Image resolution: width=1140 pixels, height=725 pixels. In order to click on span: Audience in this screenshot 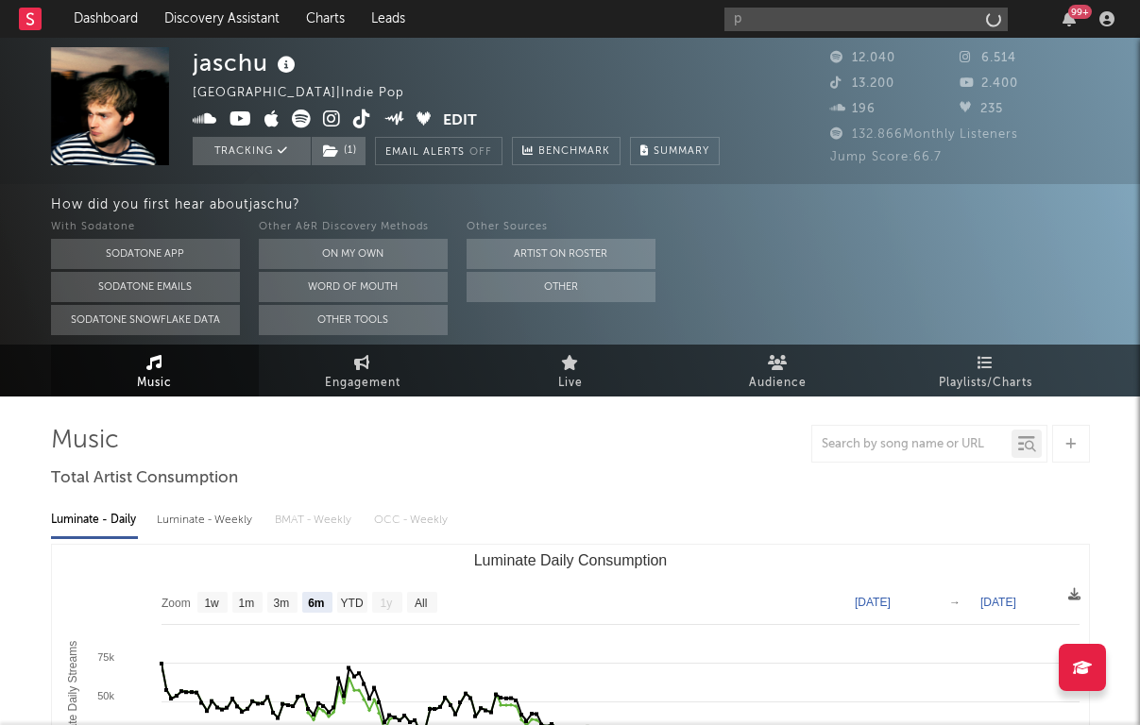, I will do `click(777, 383)`.